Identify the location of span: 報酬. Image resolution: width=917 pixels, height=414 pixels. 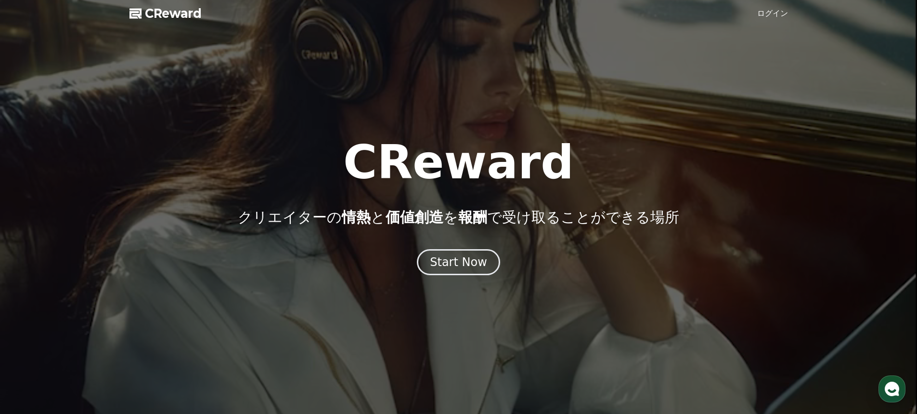
(473, 217).